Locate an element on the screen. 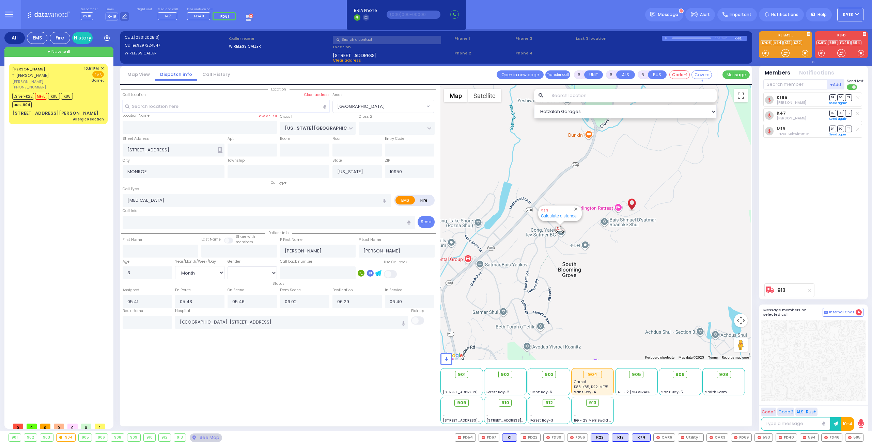 This screenshot has width=872, height=444. button: Close is located at coordinates (576, 209).